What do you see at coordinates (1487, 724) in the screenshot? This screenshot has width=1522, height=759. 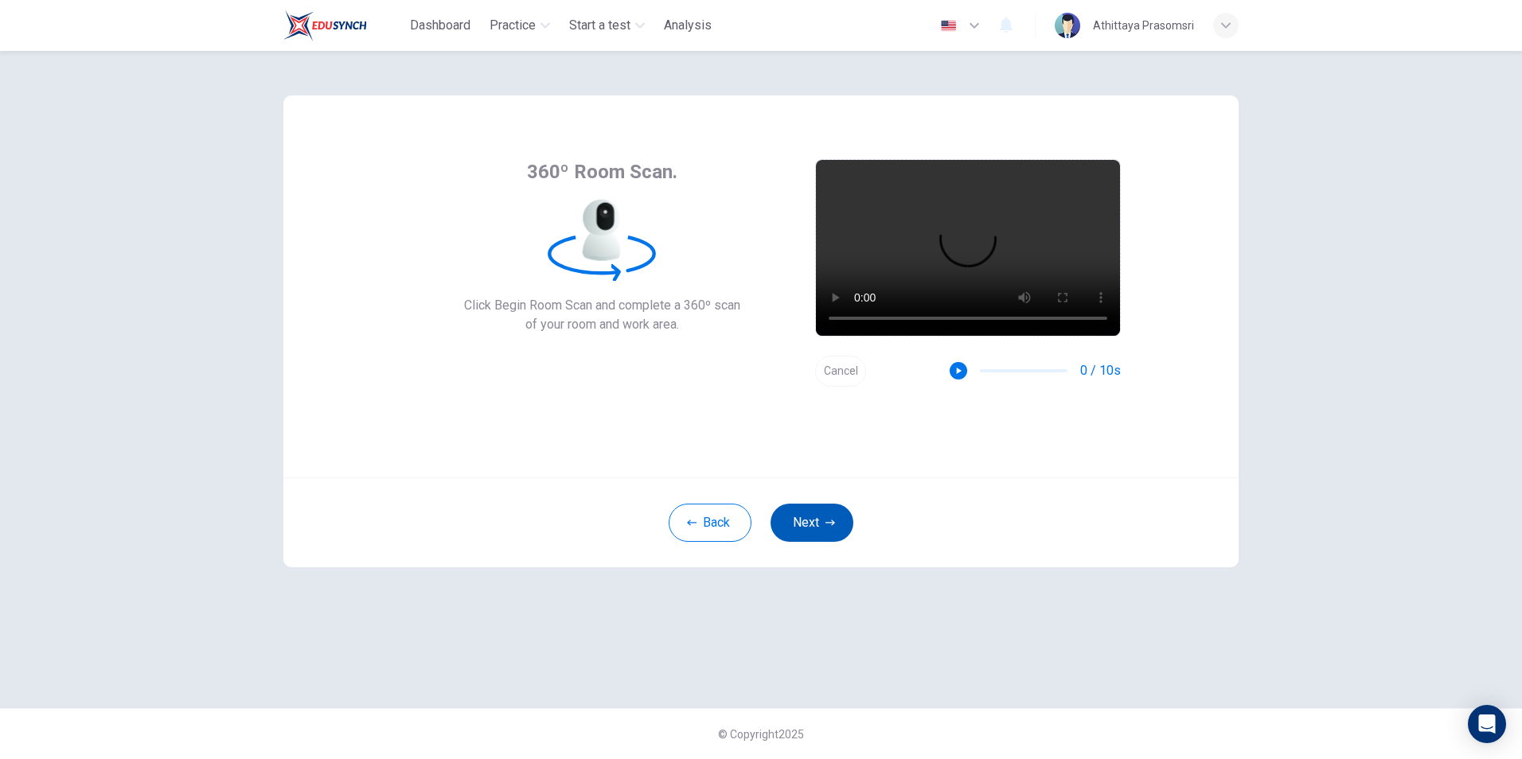 I see `div: Open Intercom Messenger` at bounding box center [1487, 724].